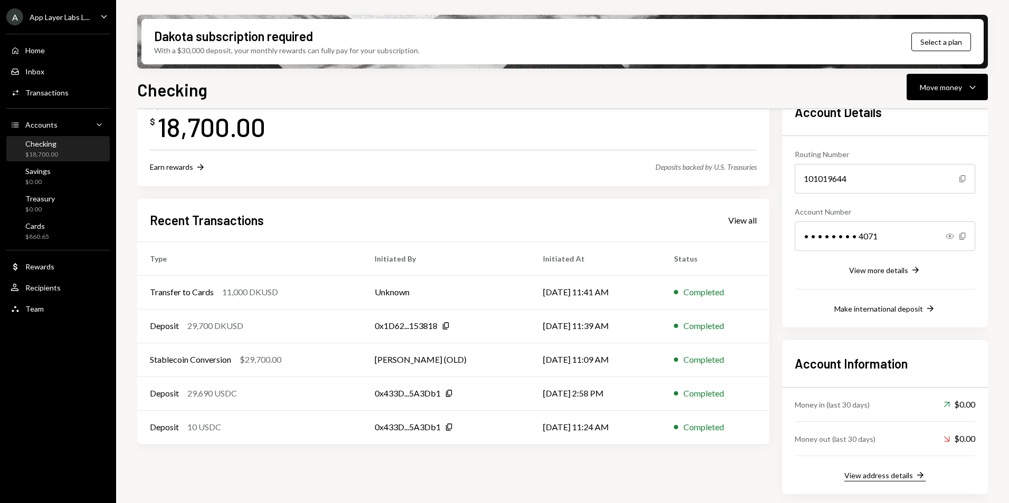 The height and width of the screenshot is (503, 1009). I want to click on h2: Recent Transactions, so click(207, 220).